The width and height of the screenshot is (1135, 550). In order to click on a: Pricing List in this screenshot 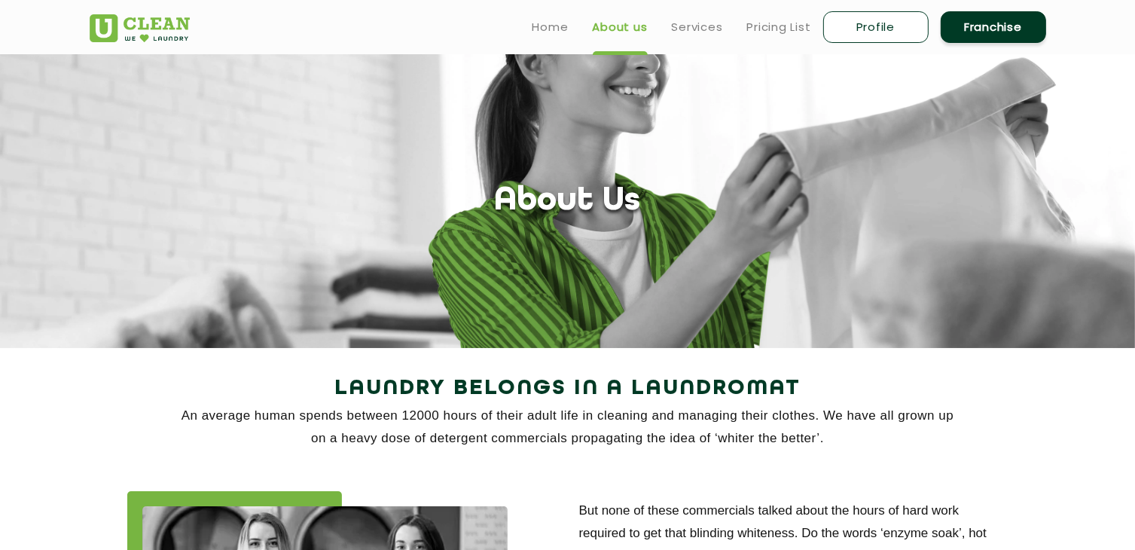, I will do `click(779, 27)`.